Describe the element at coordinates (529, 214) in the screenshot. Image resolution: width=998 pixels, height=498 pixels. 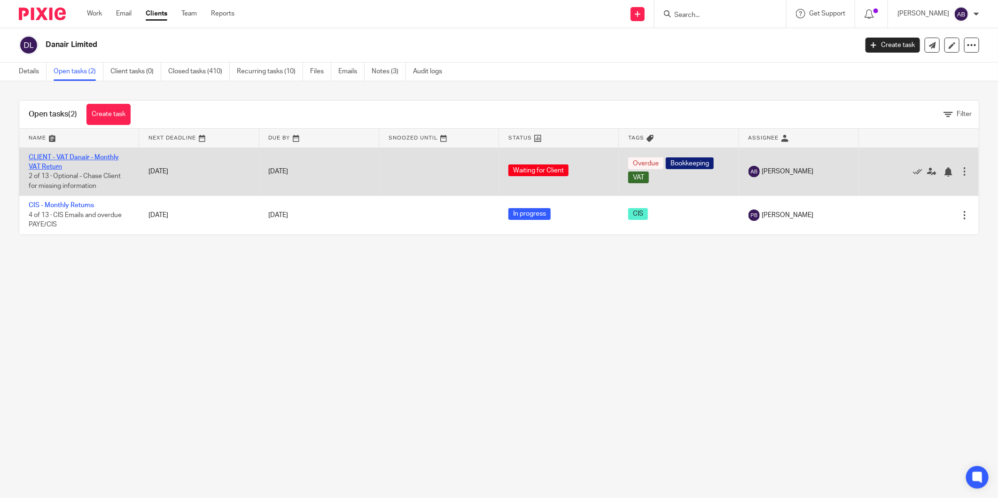
I see `span: In progress` at that location.